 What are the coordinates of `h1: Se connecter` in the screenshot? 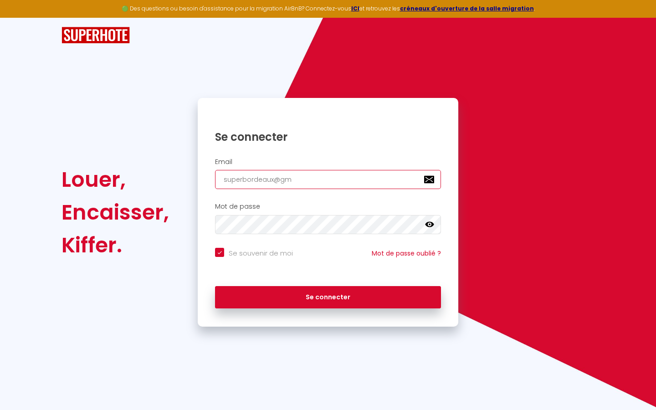 It's located at (328, 137).